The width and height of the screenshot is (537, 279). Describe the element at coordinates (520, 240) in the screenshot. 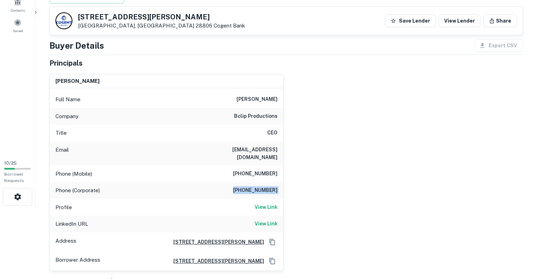

I see `div: Chat Widget` at that location.